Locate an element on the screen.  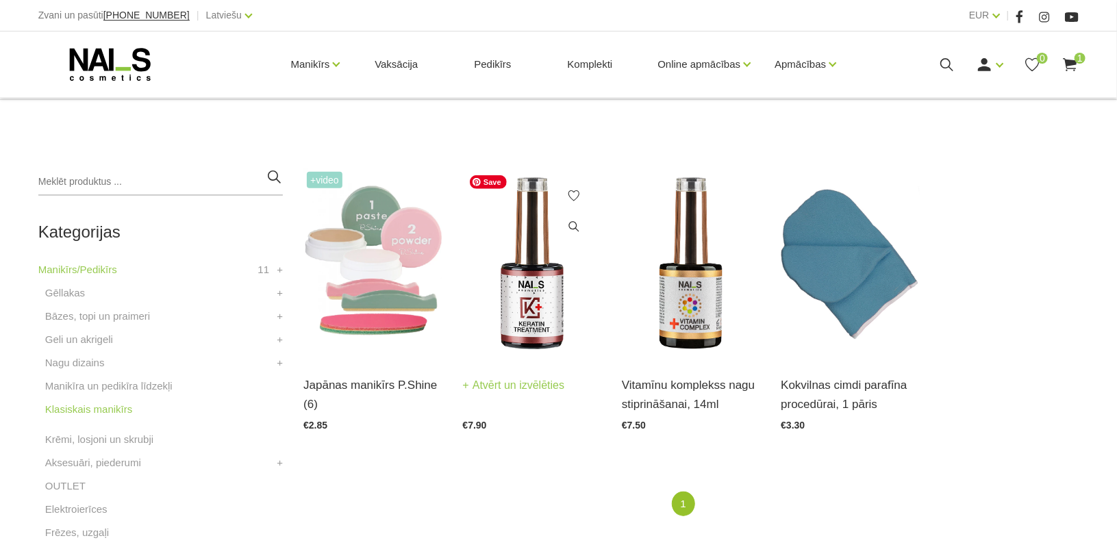
a: 0 is located at coordinates (1032, 64).